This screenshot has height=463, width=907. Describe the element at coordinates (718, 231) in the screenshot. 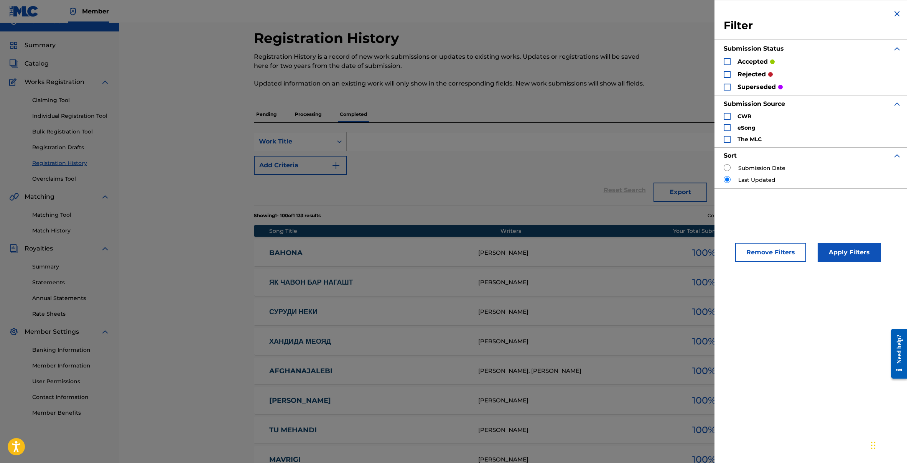

I see `span: Your Total Submitted Shares` at that location.